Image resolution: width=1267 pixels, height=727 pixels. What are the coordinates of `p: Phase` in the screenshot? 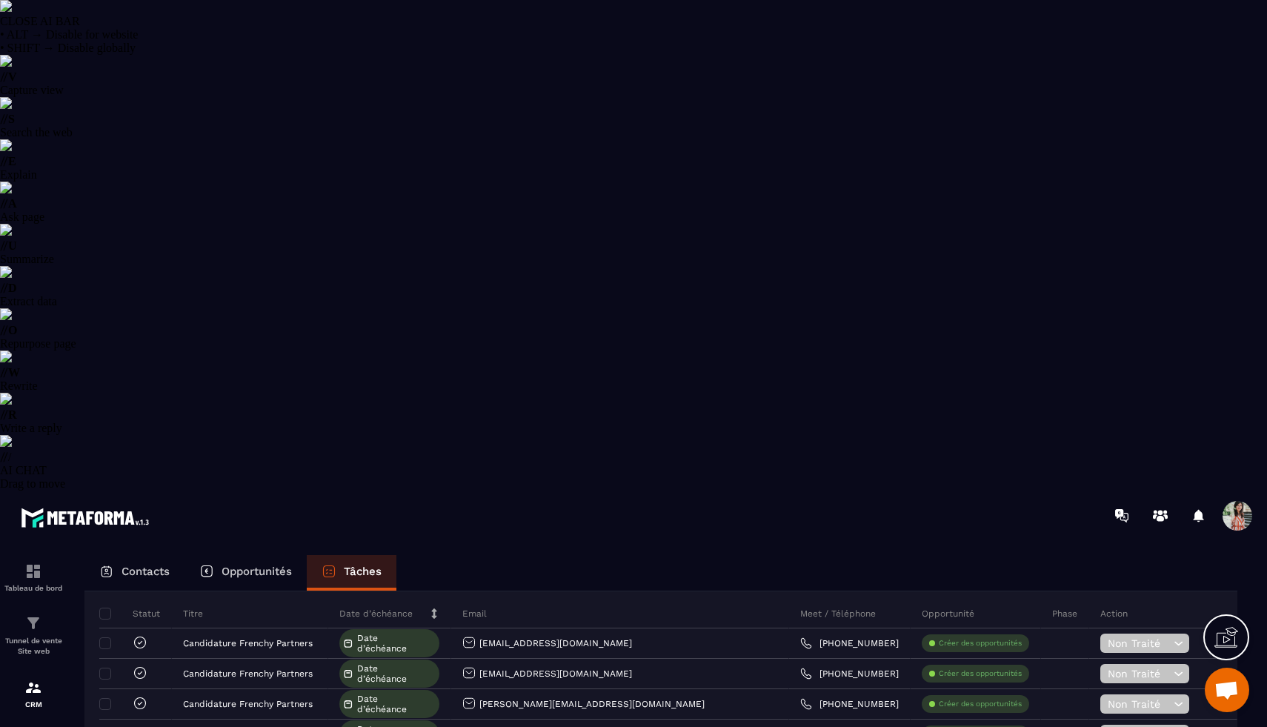 It's located at (1064, 613).